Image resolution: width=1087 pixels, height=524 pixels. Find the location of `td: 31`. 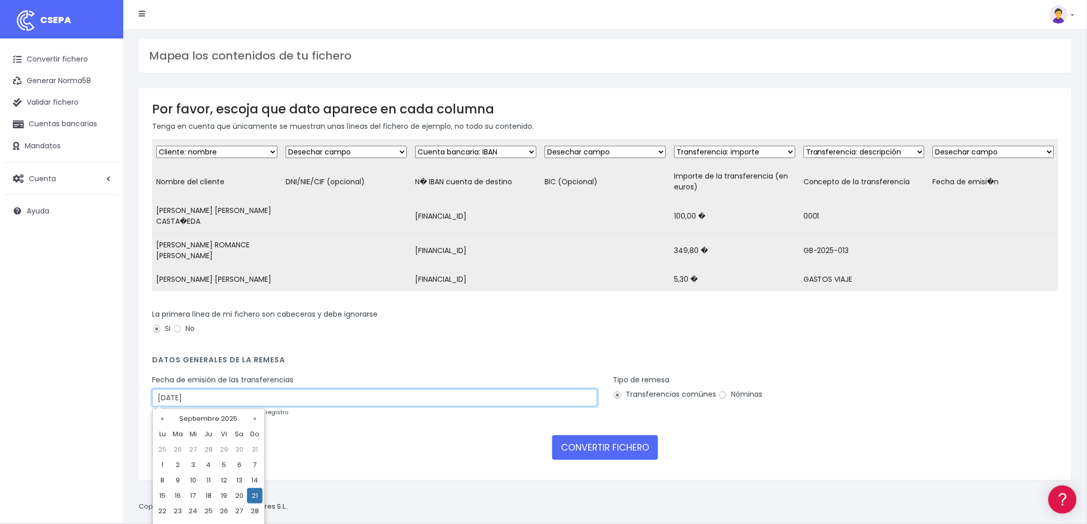

td: 31 is located at coordinates (255, 450).